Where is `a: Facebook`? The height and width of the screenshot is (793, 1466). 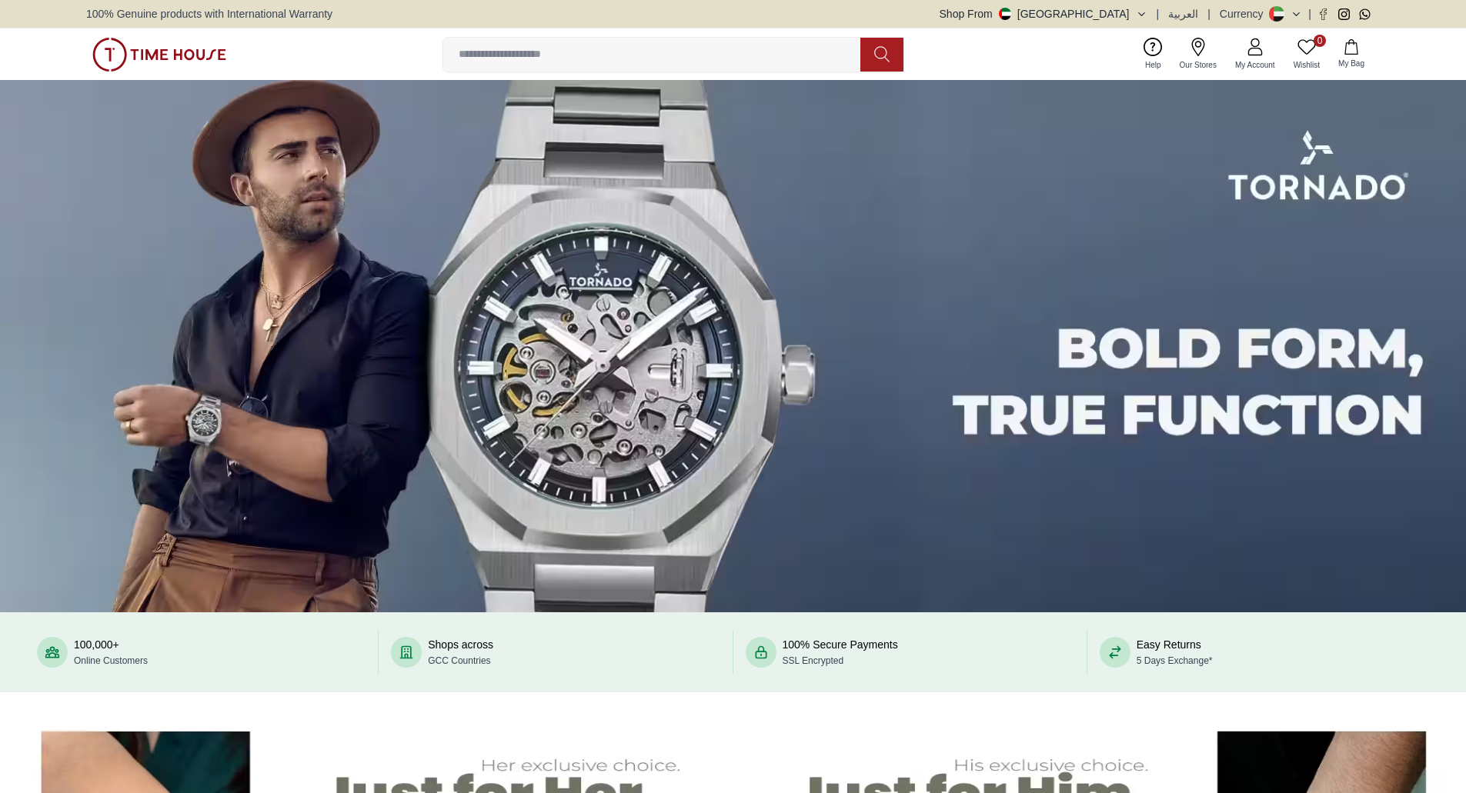
a: Facebook is located at coordinates (1323, 14).